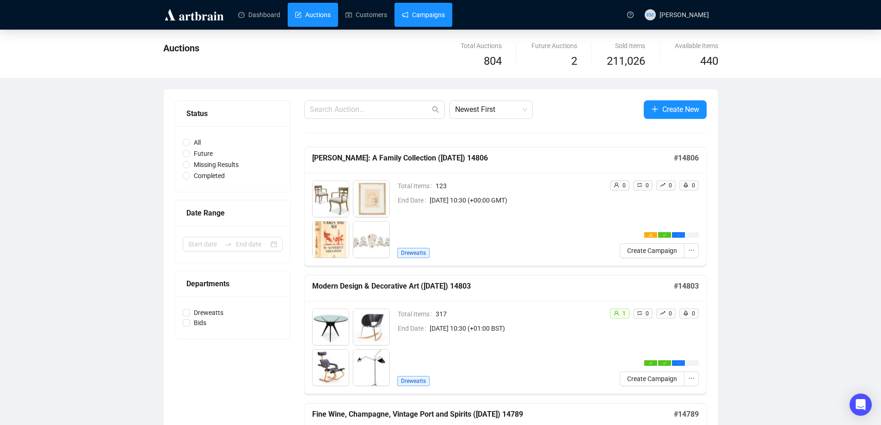 This screenshot has height=425, width=881. Describe the element at coordinates (686, 158) in the screenshot. I see `h5: # 14806` at that location.